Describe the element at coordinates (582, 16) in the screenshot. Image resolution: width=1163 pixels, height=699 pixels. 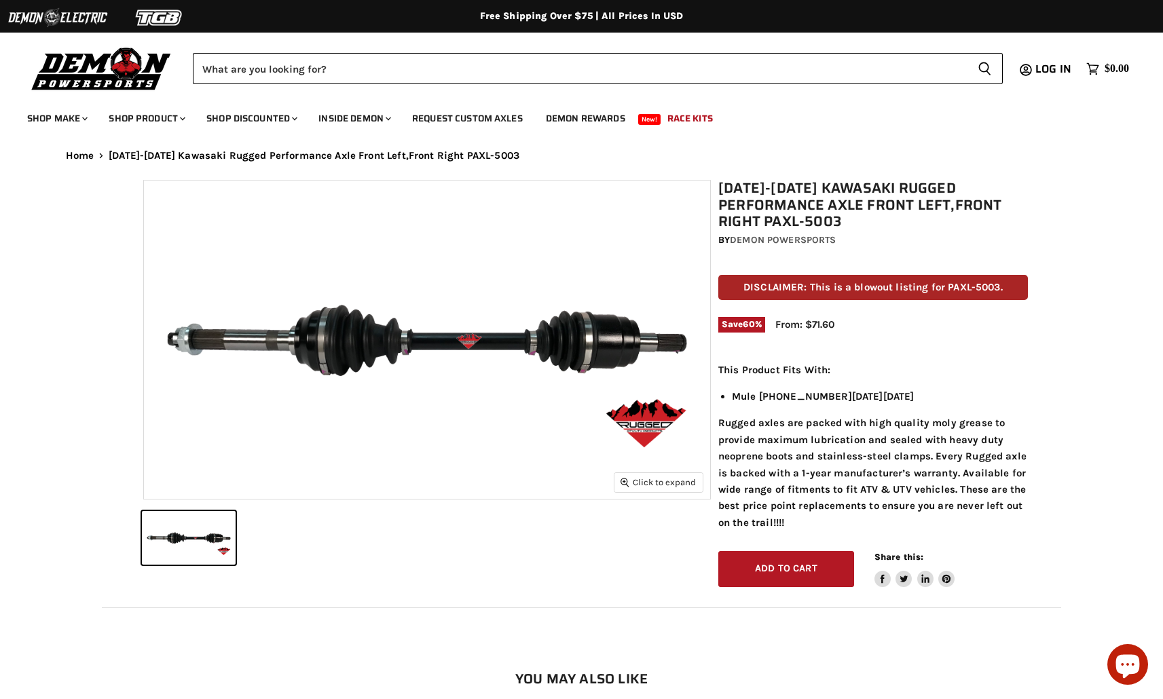
I see `div: Free Shipping Over $75 | All Prices In USD` at that location.